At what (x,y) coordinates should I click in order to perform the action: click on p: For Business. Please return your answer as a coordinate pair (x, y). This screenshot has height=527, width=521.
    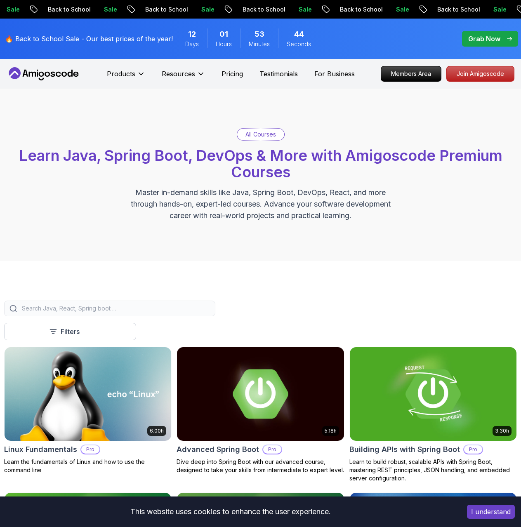
    Looking at the image, I should click on (334, 74).